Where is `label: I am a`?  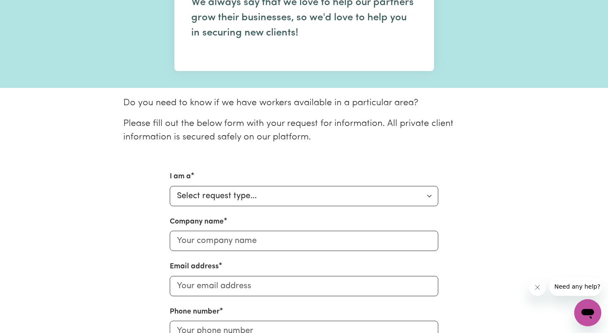 label: I am a is located at coordinates (180, 176).